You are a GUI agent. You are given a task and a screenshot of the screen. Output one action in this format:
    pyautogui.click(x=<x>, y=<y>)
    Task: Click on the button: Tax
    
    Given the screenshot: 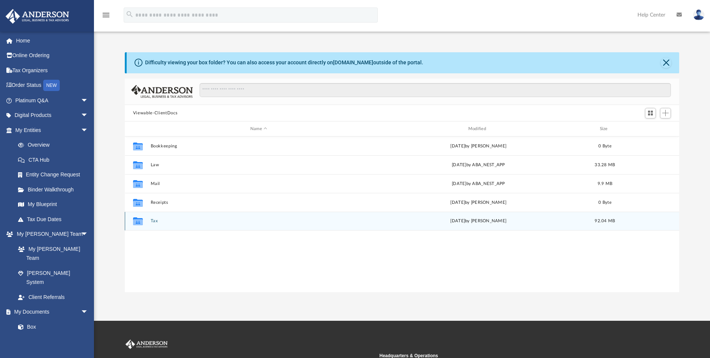 What is the action you would take?
    pyautogui.click(x=259, y=221)
    